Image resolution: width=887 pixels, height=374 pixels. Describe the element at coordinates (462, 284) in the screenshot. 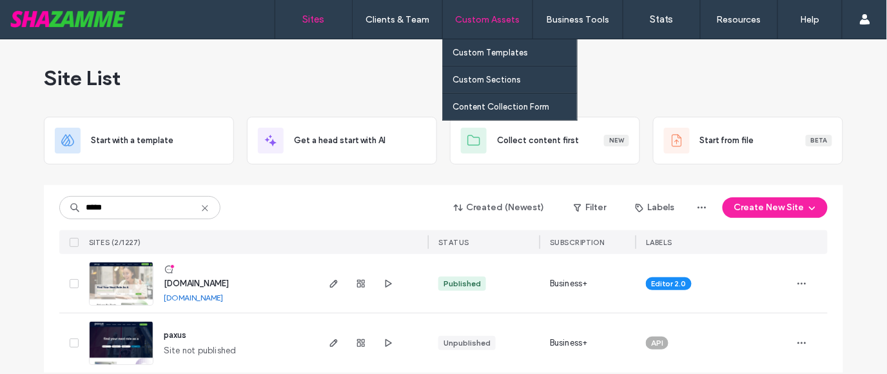

I see `div: Published` at that location.